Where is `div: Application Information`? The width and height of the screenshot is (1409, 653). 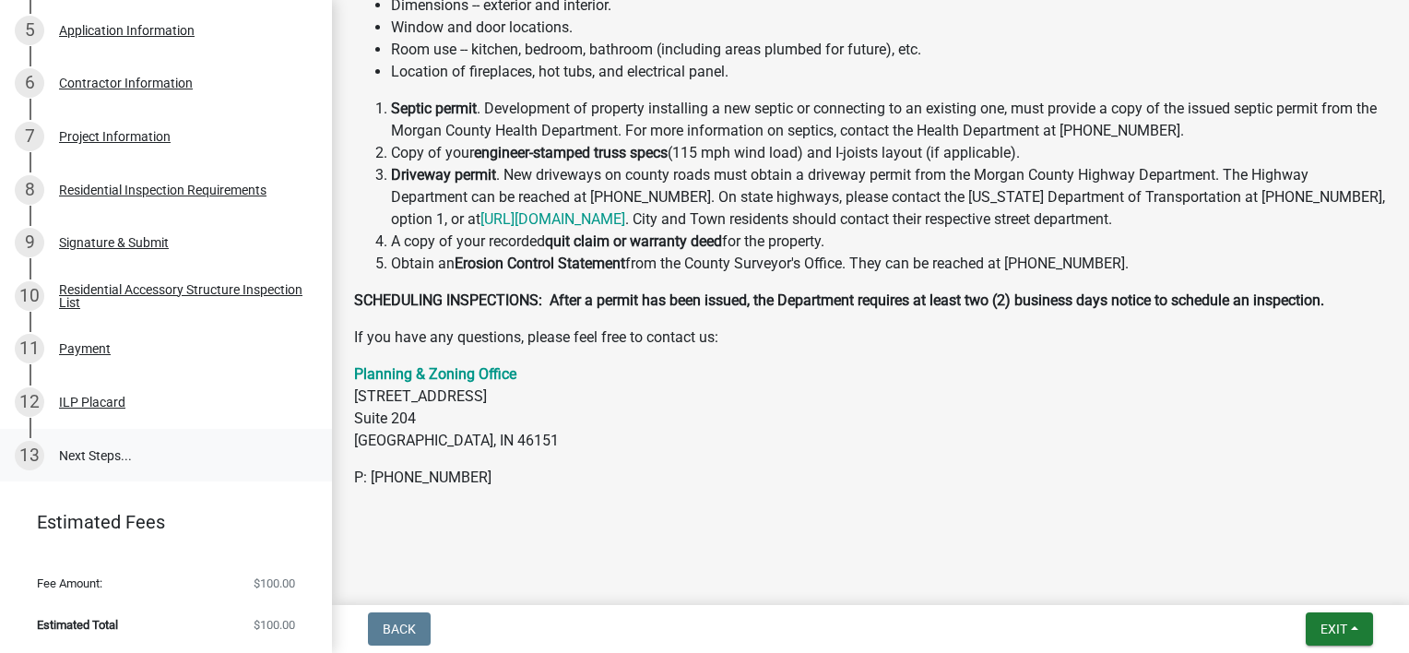
div: Application Information is located at coordinates (126, 30).